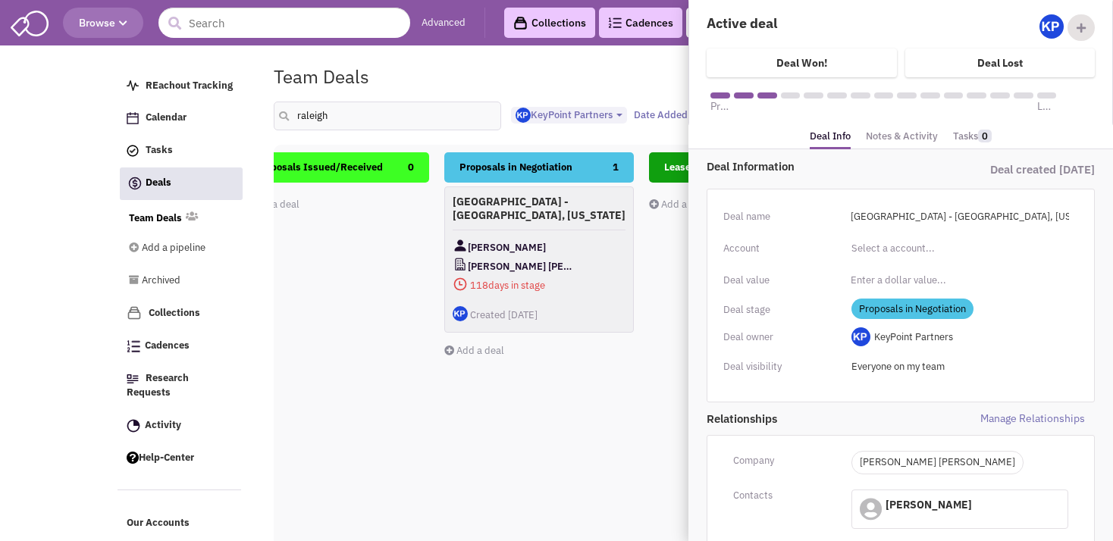  What do you see at coordinates (155, 218) in the screenshot?
I see `a: Team Deals` at bounding box center [155, 218].